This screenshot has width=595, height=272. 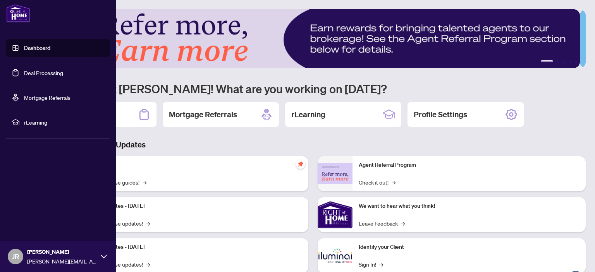 What do you see at coordinates (575, 257) in the screenshot?
I see `button: Open asap` at bounding box center [575, 257].